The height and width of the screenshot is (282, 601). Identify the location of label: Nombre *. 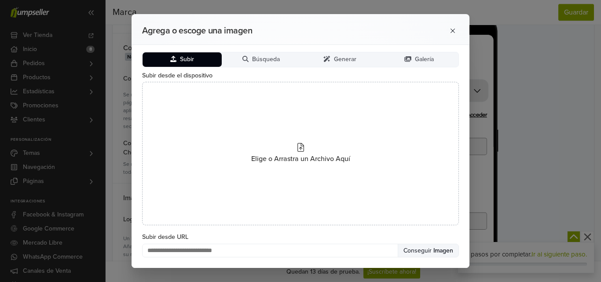
(20, 195).